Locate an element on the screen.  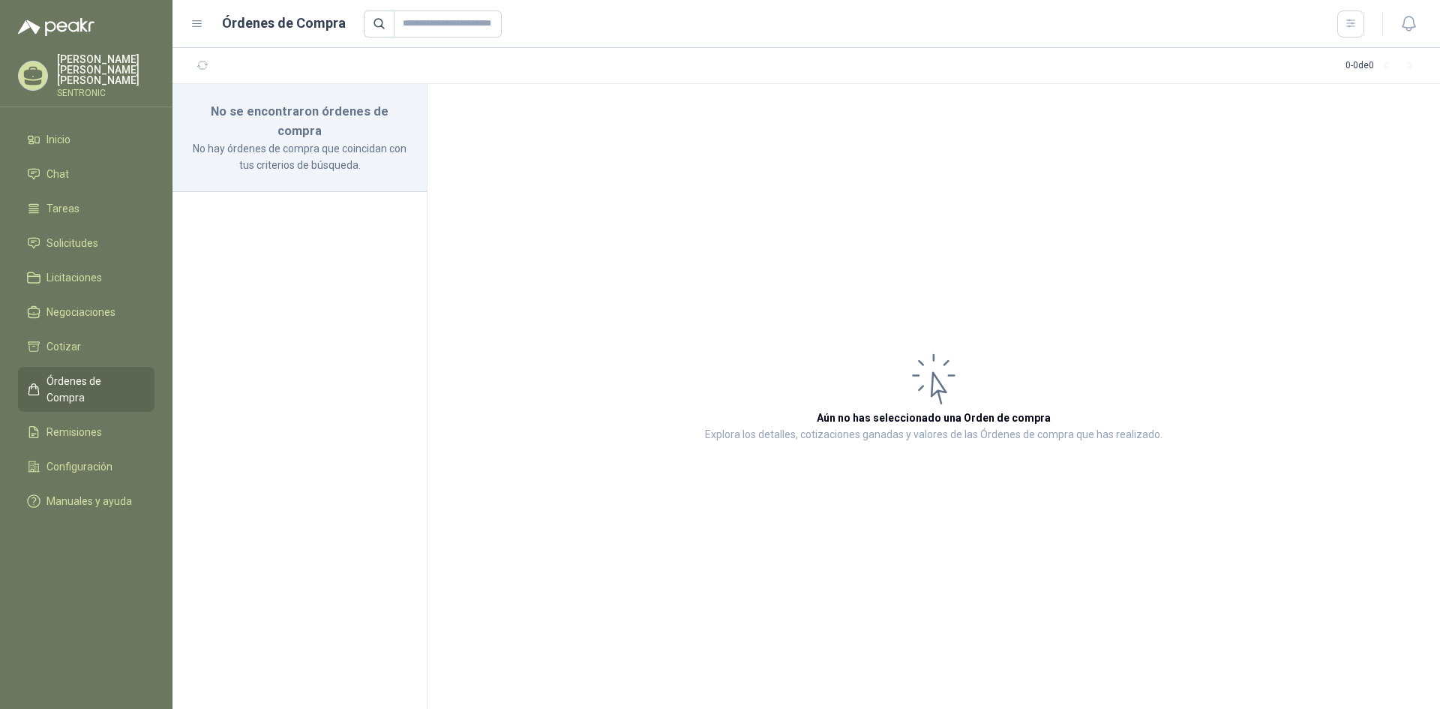
a: Remisiones is located at coordinates (86, 432).